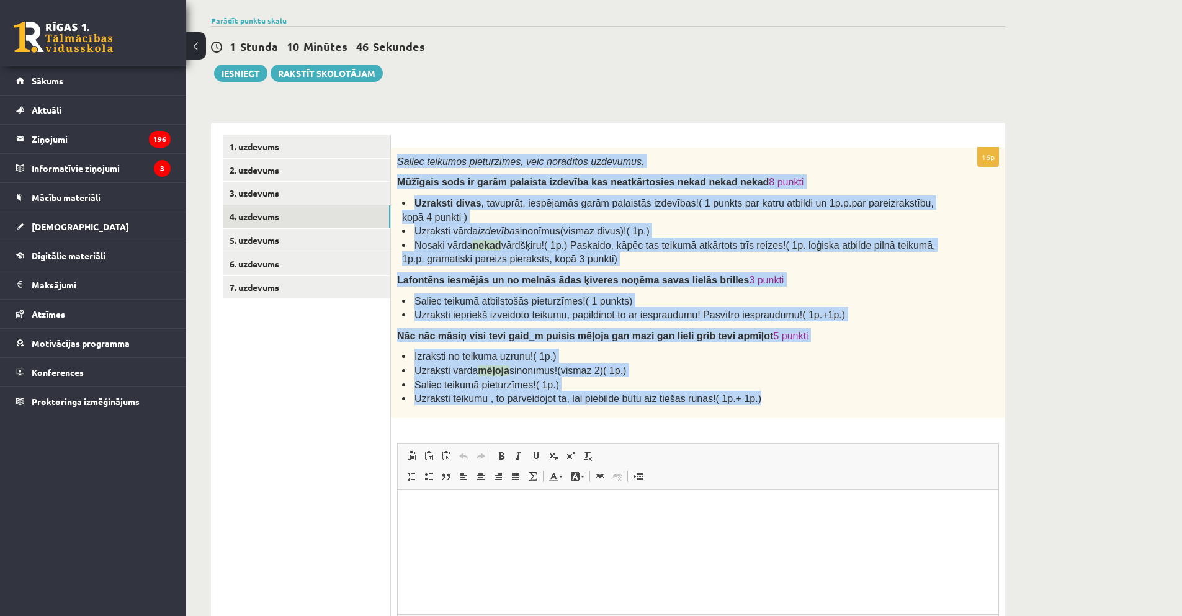  I want to click on span: Stunda, so click(259, 46).